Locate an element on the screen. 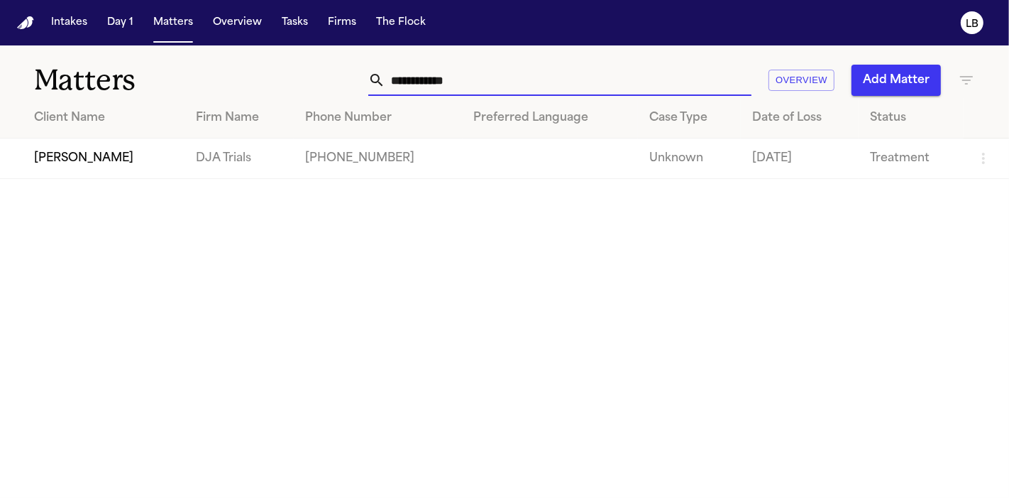  a: Matters is located at coordinates (173, 23).